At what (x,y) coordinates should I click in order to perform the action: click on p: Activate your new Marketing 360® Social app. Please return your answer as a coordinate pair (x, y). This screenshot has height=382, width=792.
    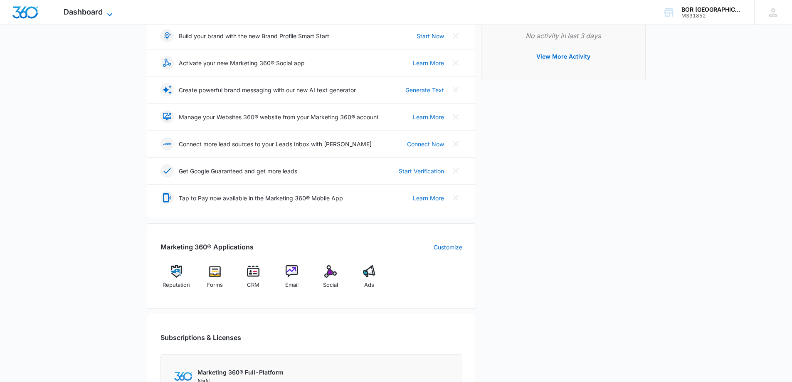
    Looking at the image, I should click on (242, 63).